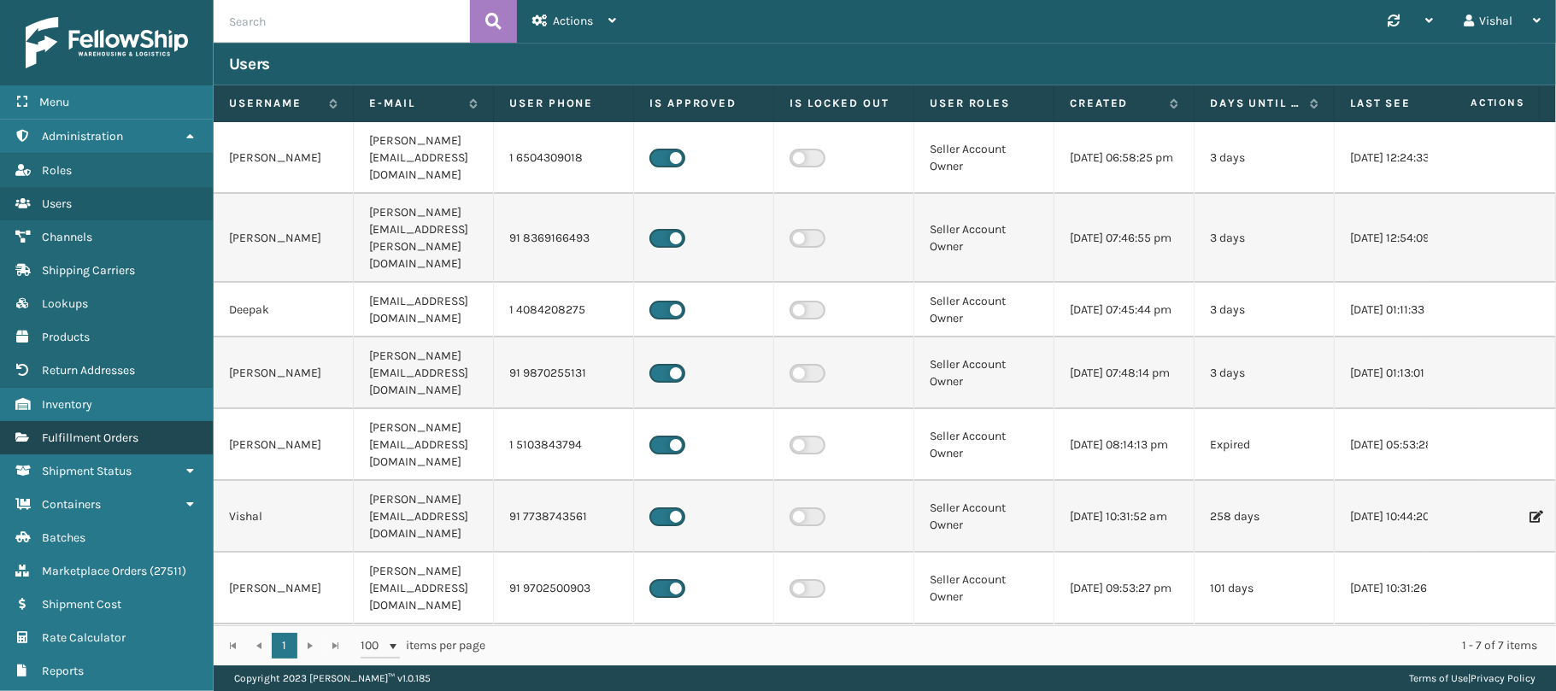 This screenshot has height=691, width=1556. What do you see at coordinates (63, 537) in the screenshot?
I see `span: Batches` at bounding box center [63, 537].